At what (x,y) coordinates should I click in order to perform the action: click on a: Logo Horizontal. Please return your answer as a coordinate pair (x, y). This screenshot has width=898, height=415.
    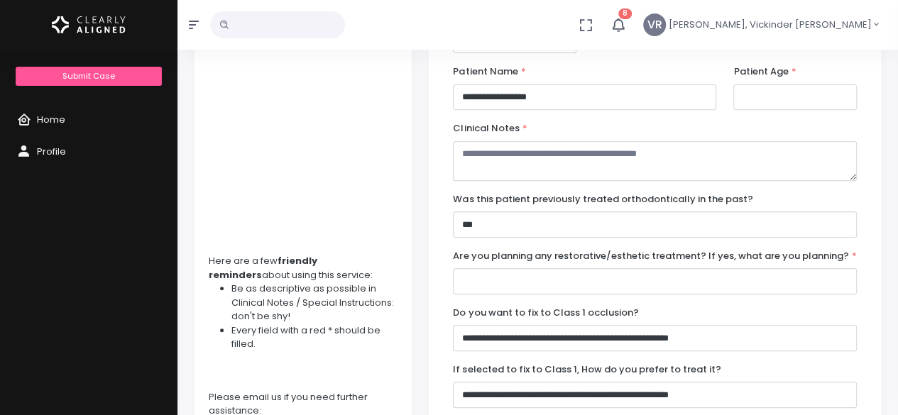
    Looking at the image, I should click on (89, 25).